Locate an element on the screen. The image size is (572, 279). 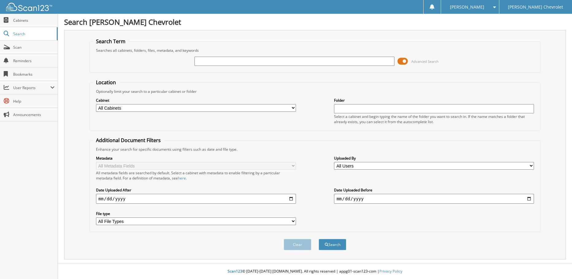
span: Advanced Search is located at coordinates (425, 61).